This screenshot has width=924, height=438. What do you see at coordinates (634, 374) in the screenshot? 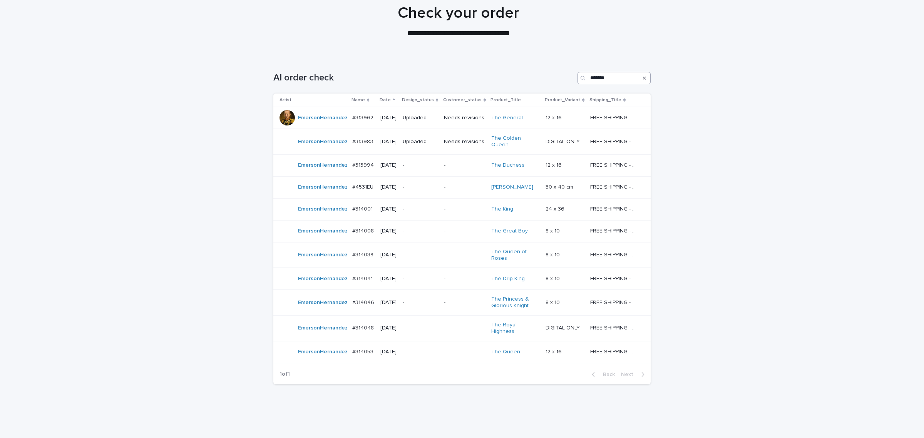
I see `button: Next` at bounding box center [634, 374].